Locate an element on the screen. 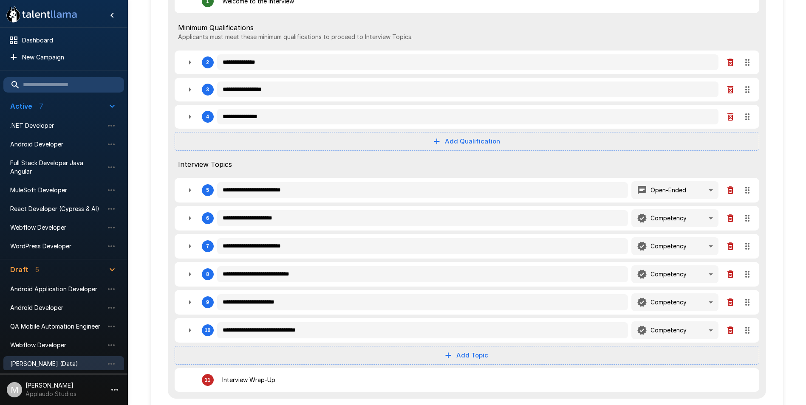 The width and height of the screenshot is (806, 405). button: Add Topic is located at coordinates (467, 356).